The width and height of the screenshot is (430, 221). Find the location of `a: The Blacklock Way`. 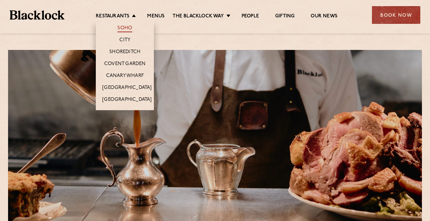

a: The Blacklock Way is located at coordinates (198, 17).